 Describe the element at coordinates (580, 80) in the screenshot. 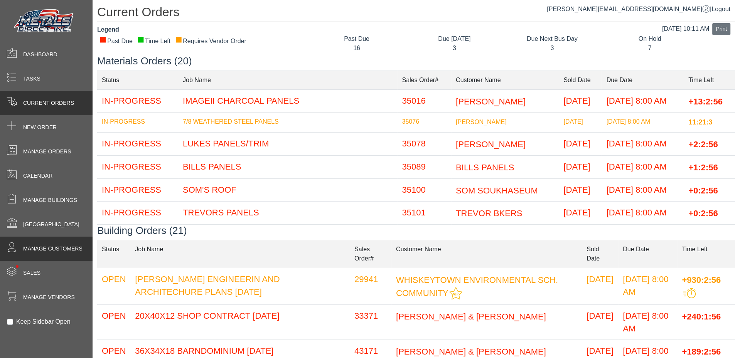

I see `td: Sold Date` at that location.